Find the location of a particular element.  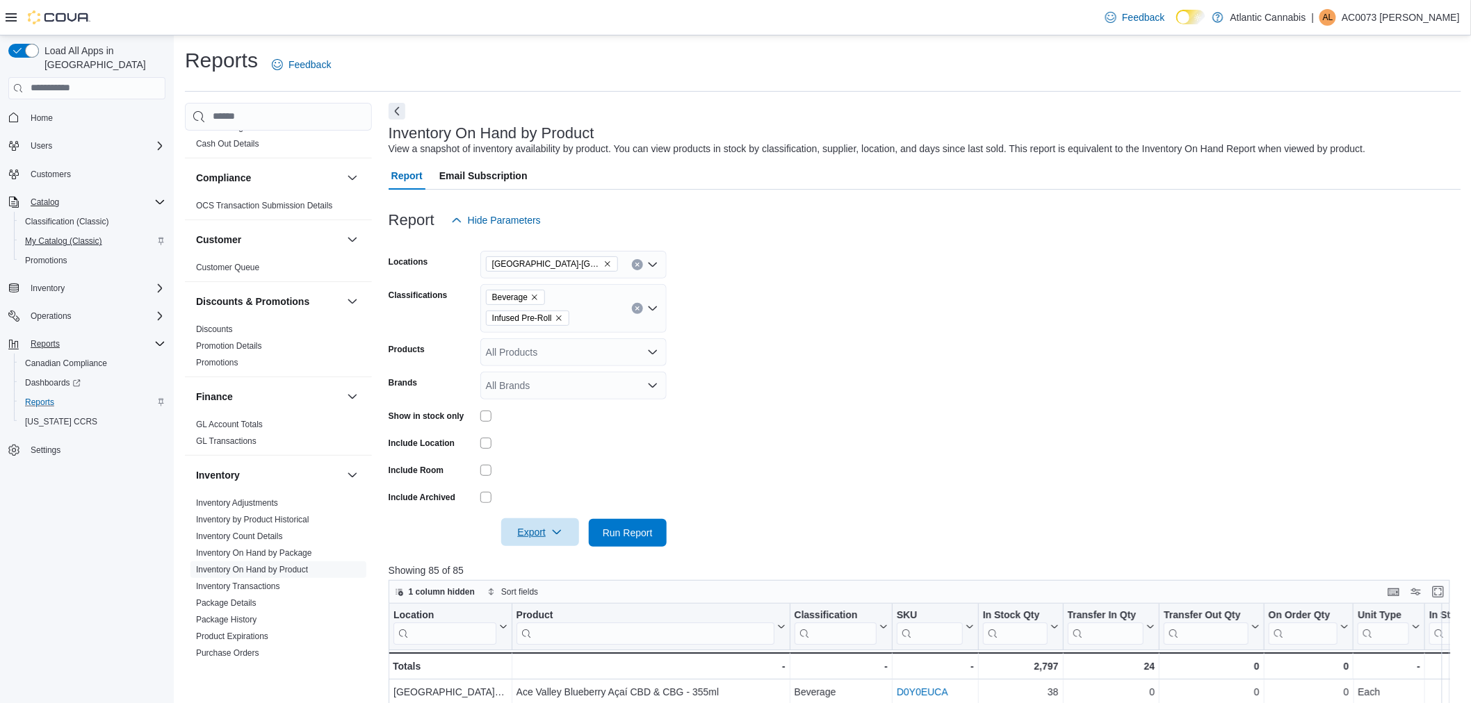

span: GL Transactions is located at coordinates (226, 441).